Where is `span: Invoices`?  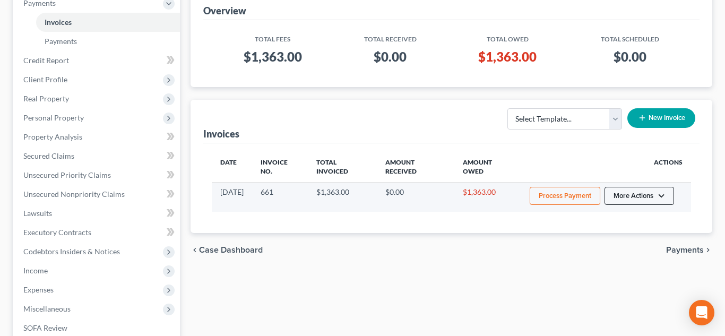
span: Invoices is located at coordinates (58, 22).